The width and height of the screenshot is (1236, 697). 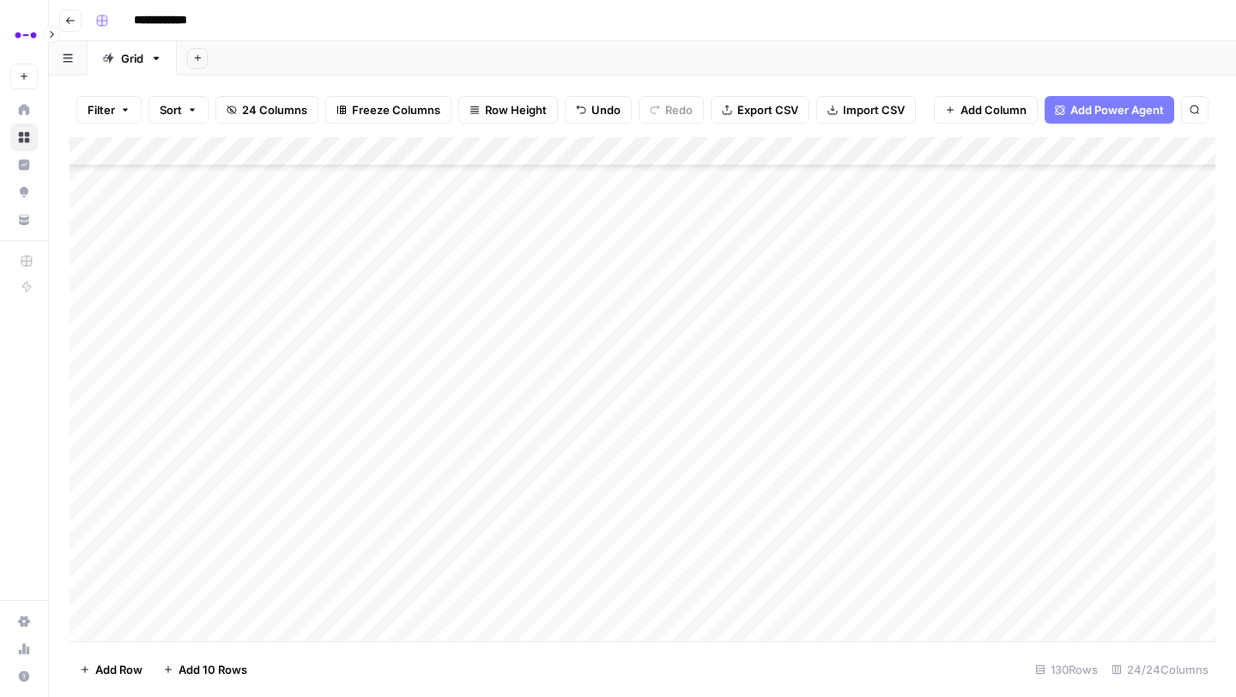 What do you see at coordinates (598, 110) in the screenshot?
I see `button: Undo` at bounding box center [598, 110].